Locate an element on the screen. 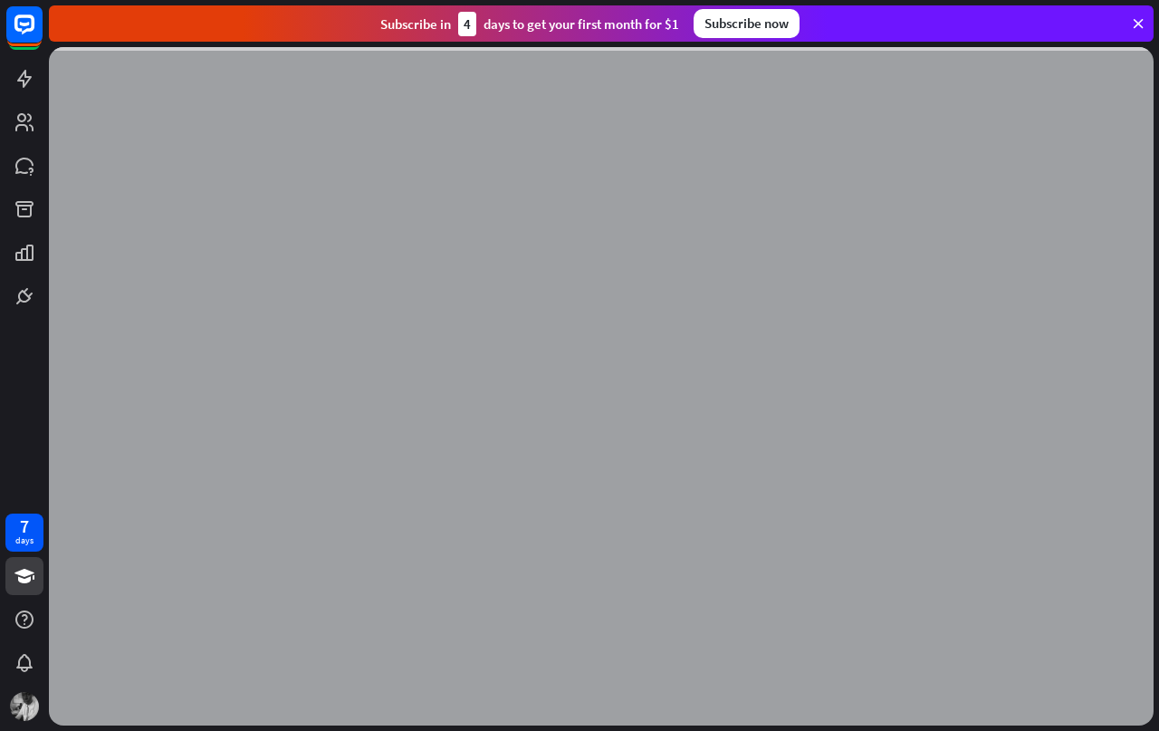 This screenshot has width=1159, height=731. div: 7 is located at coordinates (24, 526).